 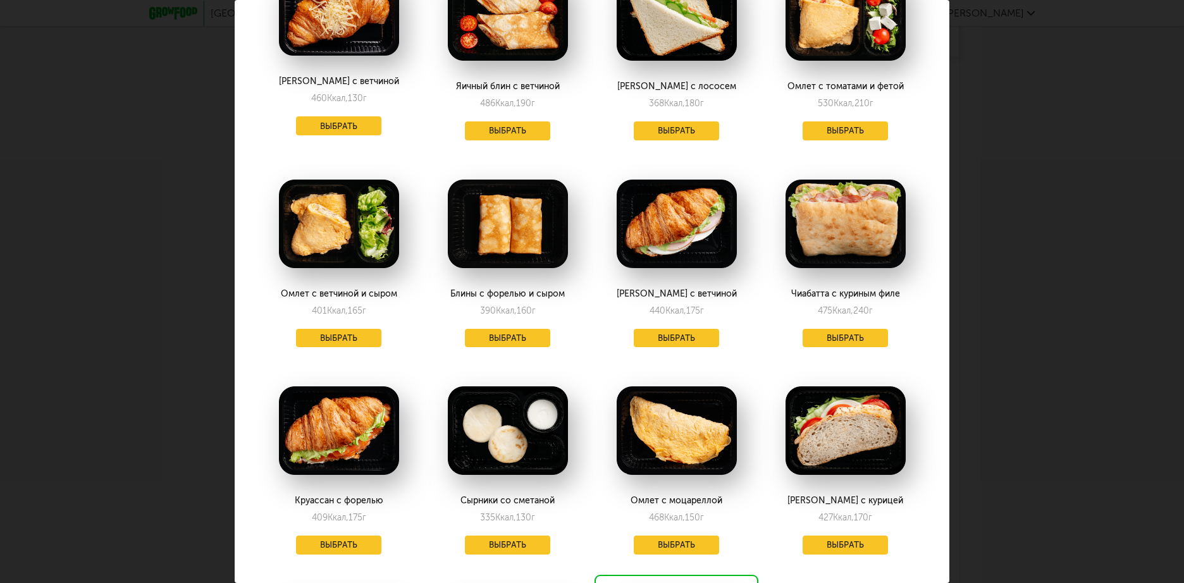 I want to click on div: 460 130, so click(x=339, y=98).